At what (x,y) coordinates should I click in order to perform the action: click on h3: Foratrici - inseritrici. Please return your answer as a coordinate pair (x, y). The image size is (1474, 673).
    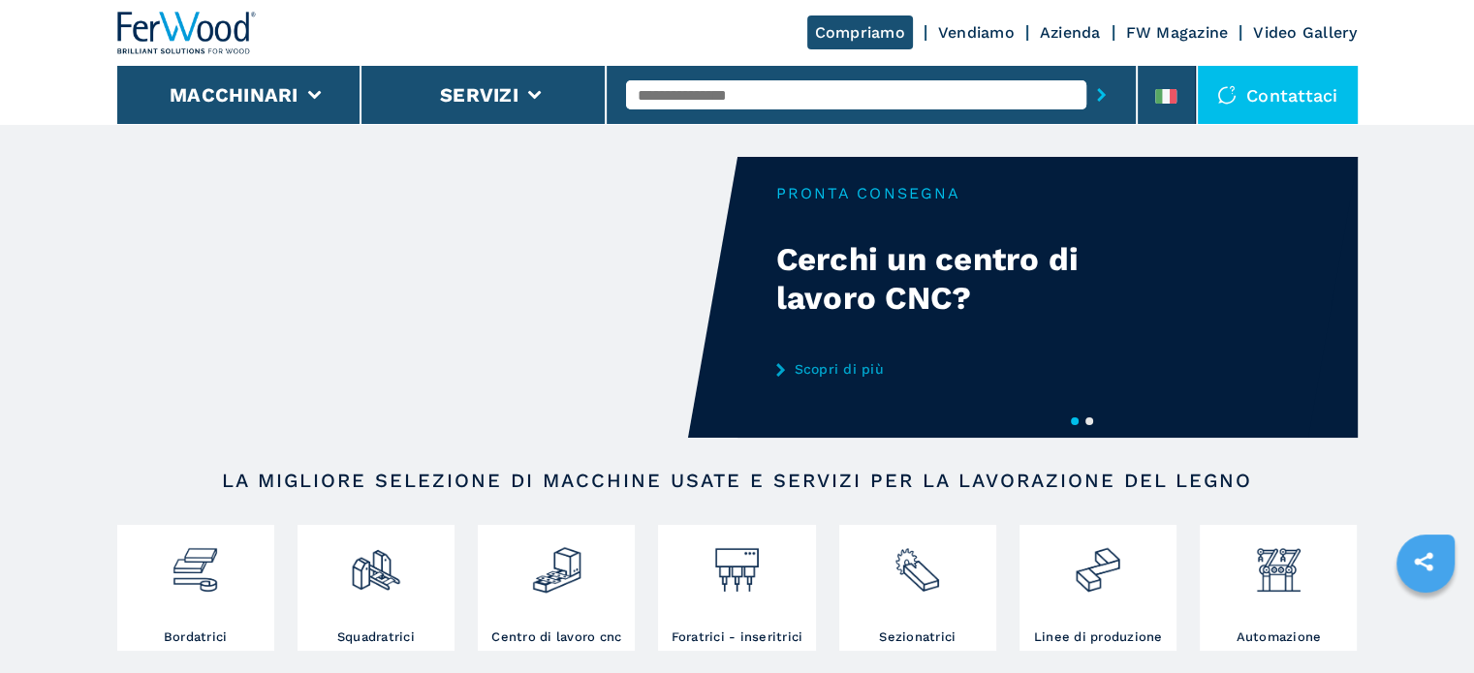
    Looking at the image, I should click on (737, 637).